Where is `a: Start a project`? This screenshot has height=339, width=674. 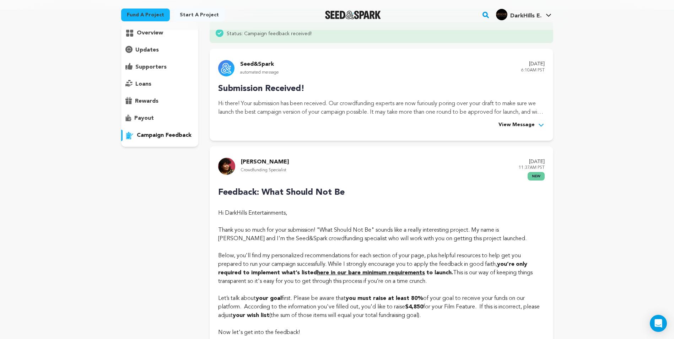
a: Start a project is located at coordinates (199, 15).